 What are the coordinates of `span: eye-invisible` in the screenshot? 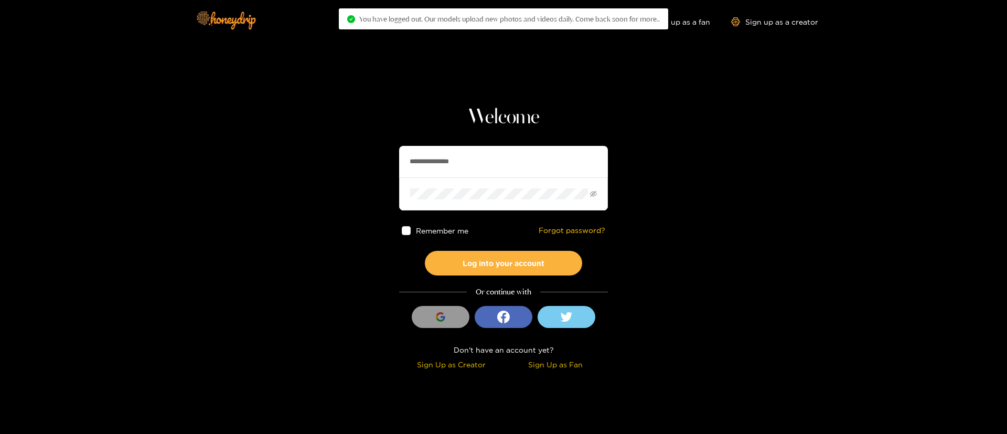 It's located at (593, 193).